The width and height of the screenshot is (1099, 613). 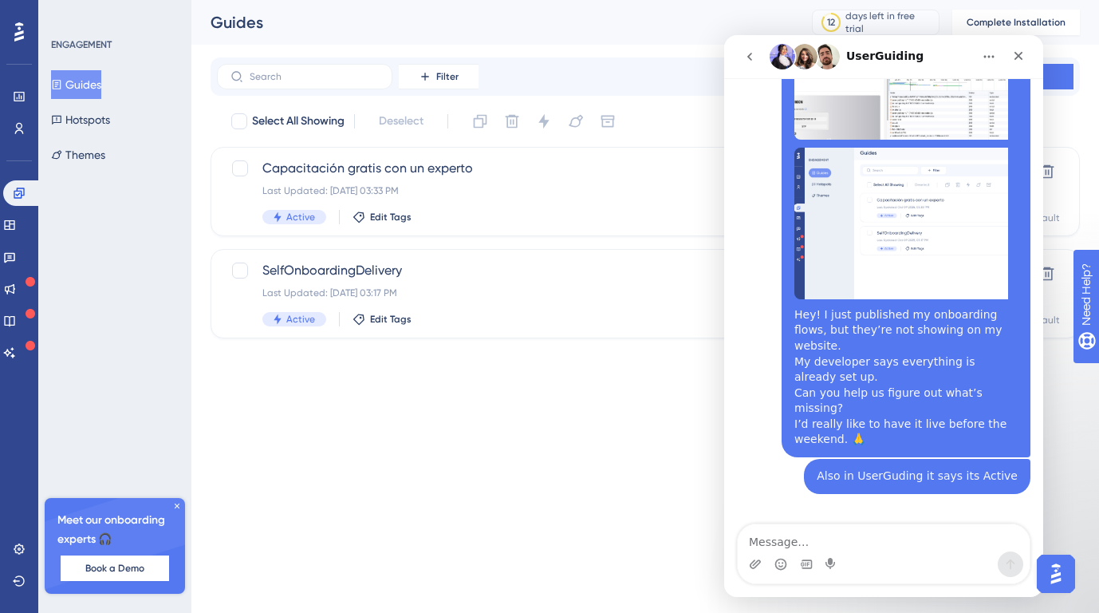 What do you see at coordinates (286, 529) in the screenshot?
I see `button: Send a message…` at bounding box center [286, 529].